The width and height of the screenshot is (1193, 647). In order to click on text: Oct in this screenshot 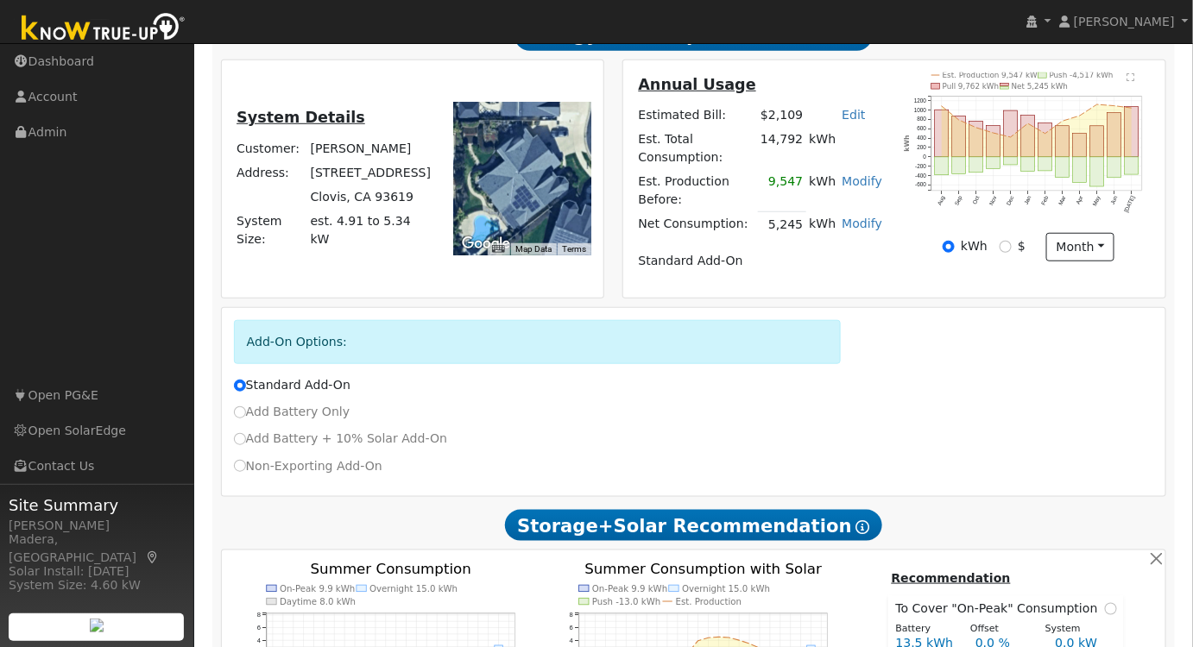, I will do `click(975, 200)`.